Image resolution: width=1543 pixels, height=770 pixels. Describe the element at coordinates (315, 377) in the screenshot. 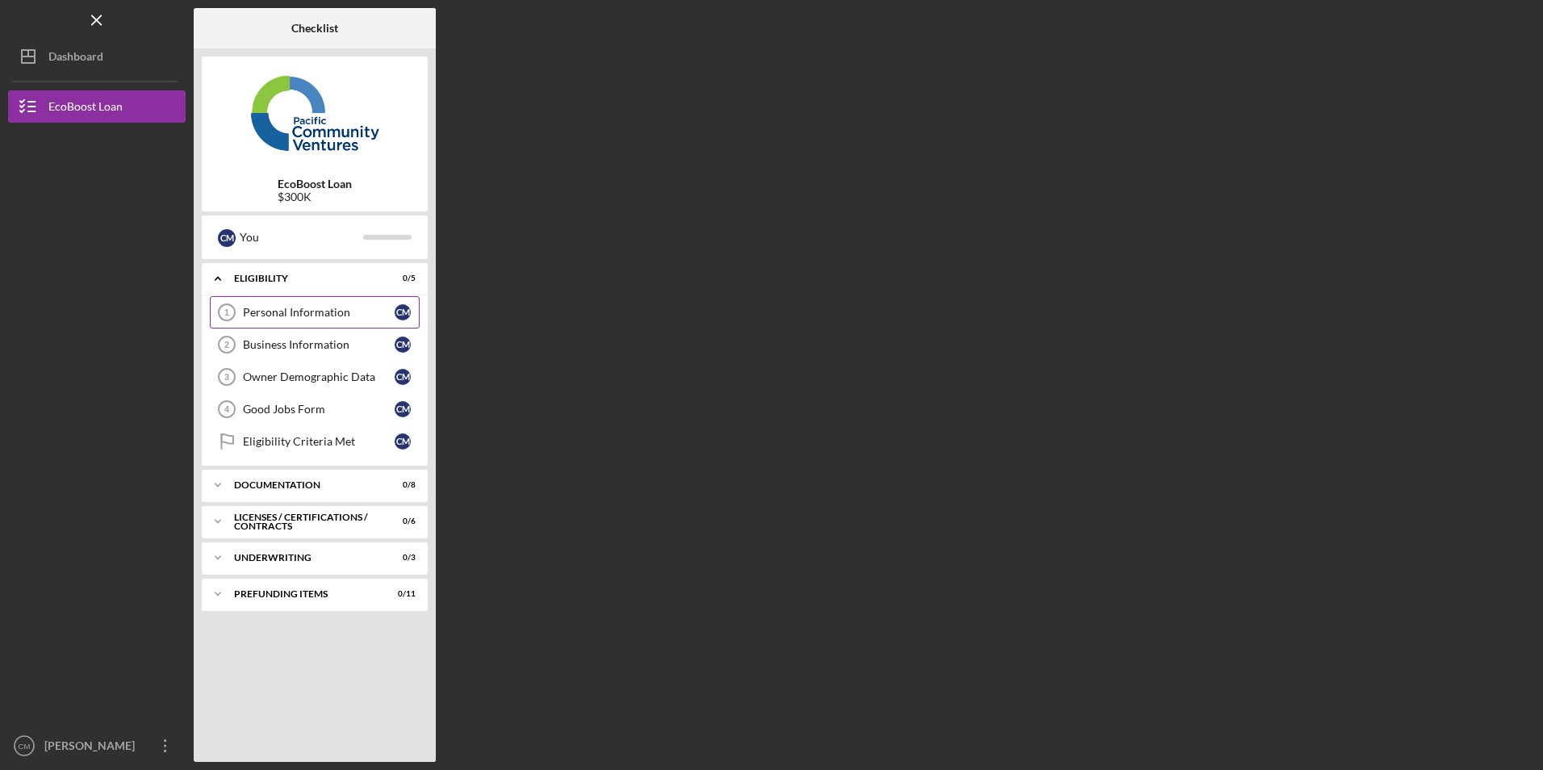

I see `a: 3Owner Demographic DataCM` at that location.